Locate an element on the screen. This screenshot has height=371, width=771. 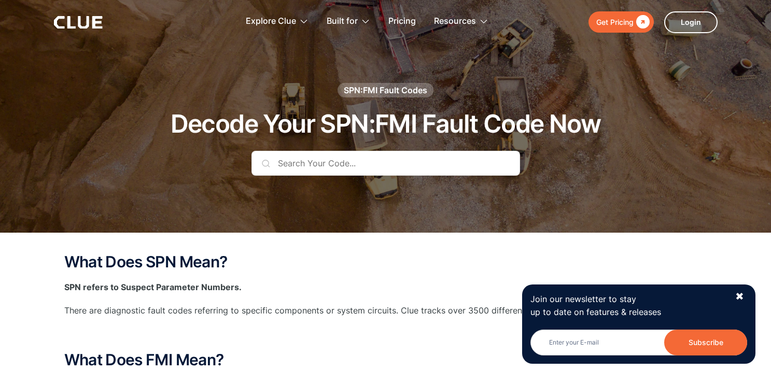
div: Get Pricing is located at coordinates (615, 22).